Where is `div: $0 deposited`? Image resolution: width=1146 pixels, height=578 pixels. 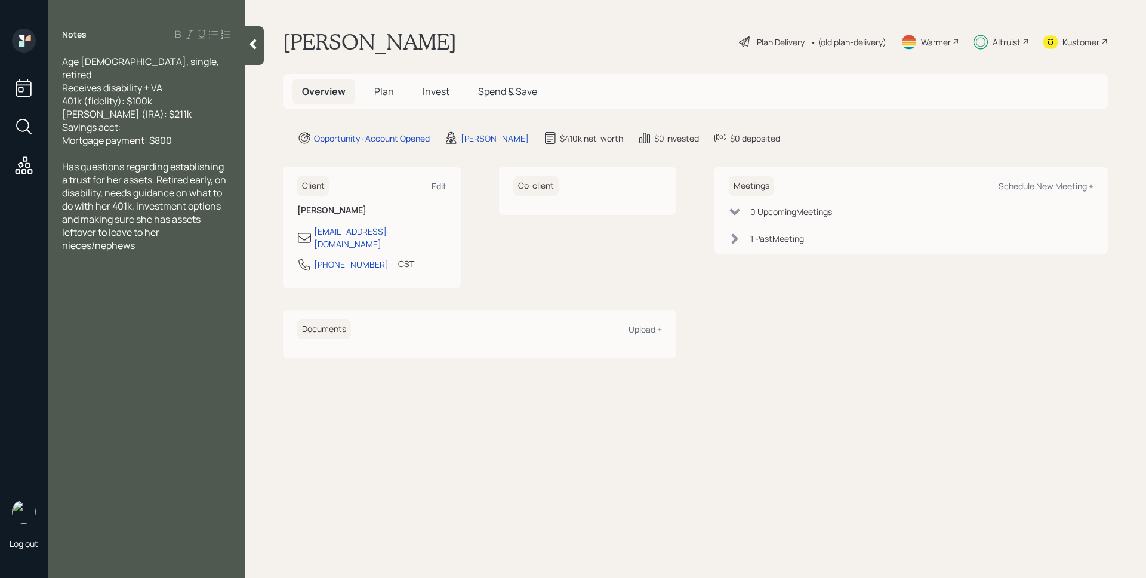 div: $0 deposited is located at coordinates (755, 138).